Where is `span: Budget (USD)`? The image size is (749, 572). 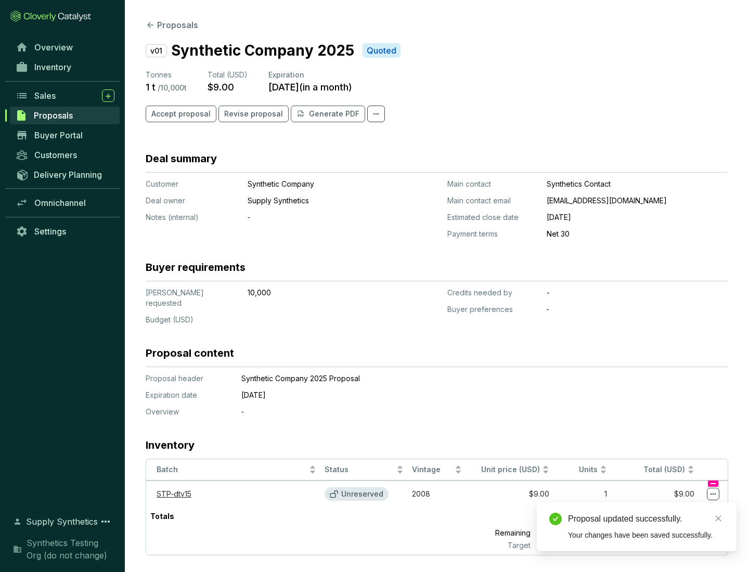
span: Budget (USD) is located at coordinates (169, 319).